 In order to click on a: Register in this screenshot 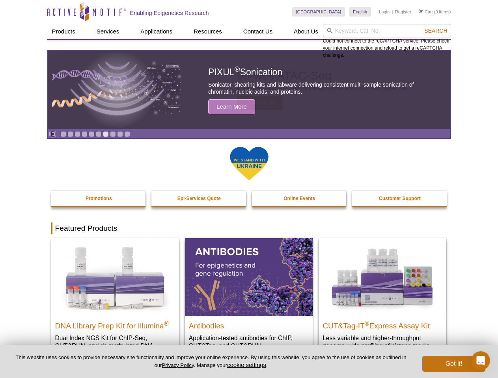, I will do `click(403, 12)`.